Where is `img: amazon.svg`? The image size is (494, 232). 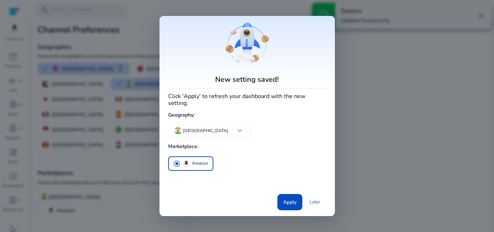
img: amazon.svg is located at coordinates (186, 164).